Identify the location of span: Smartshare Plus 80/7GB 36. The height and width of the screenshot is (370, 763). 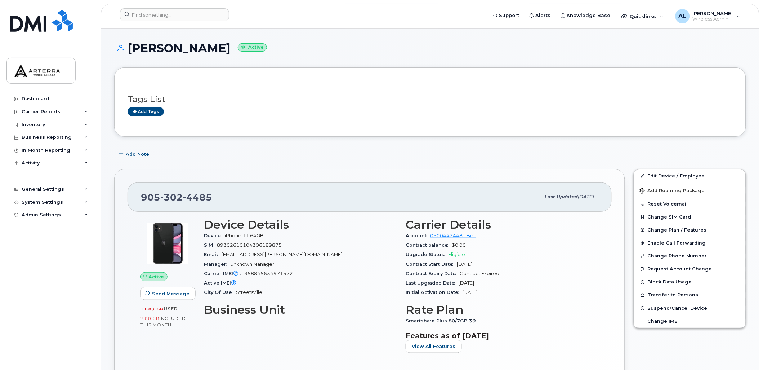
(443, 320).